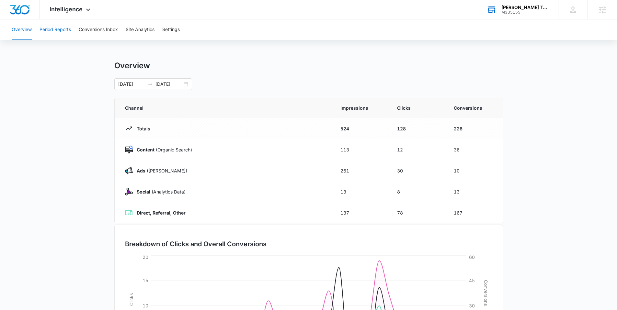 This screenshot has width=617, height=310. What do you see at coordinates (150, 84) in the screenshot?
I see `span: swap-right` at bounding box center [150, 84].